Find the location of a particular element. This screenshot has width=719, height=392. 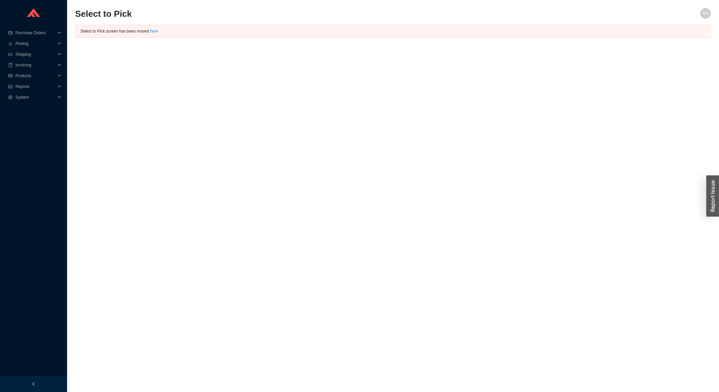

span: credit-card is located at coordinates (10, 33).